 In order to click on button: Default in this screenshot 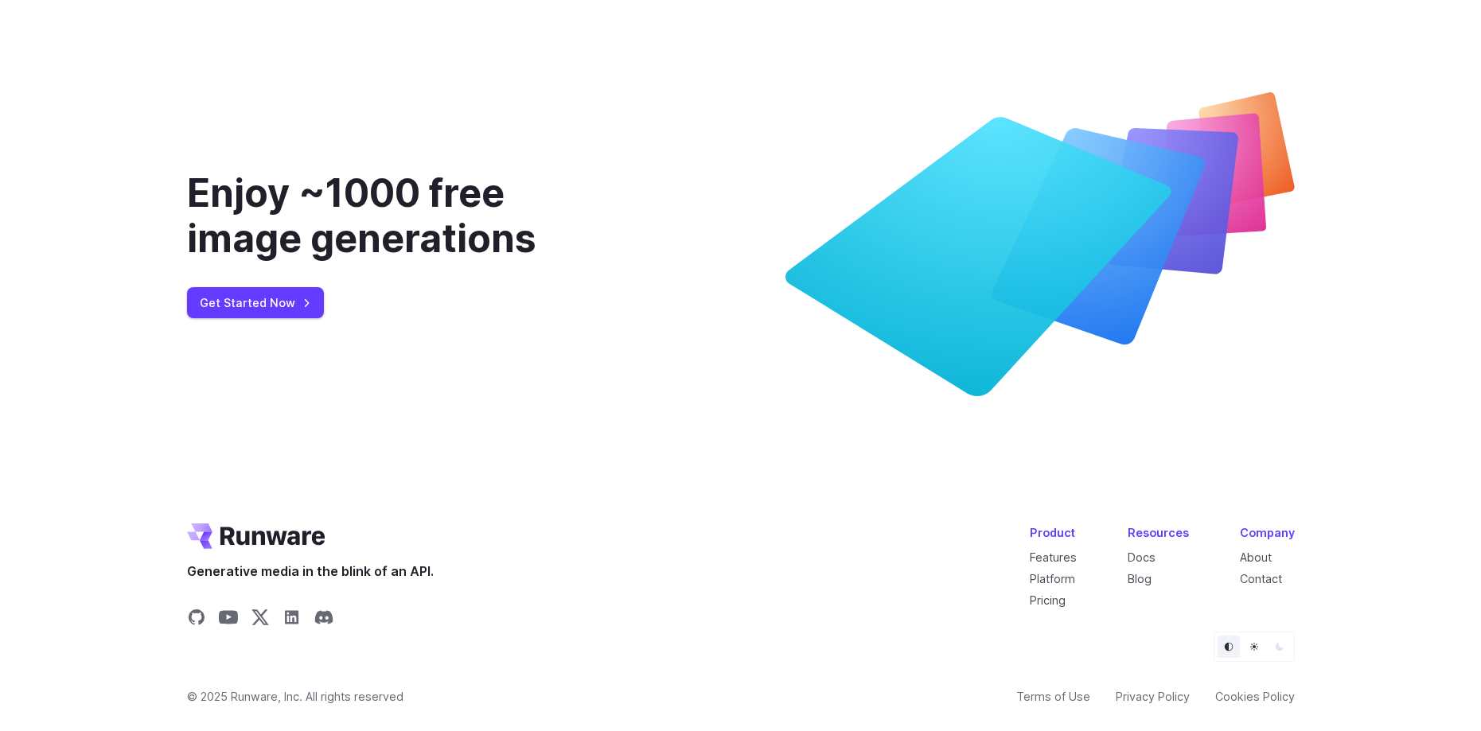, I will do `click(1229, 647)`.